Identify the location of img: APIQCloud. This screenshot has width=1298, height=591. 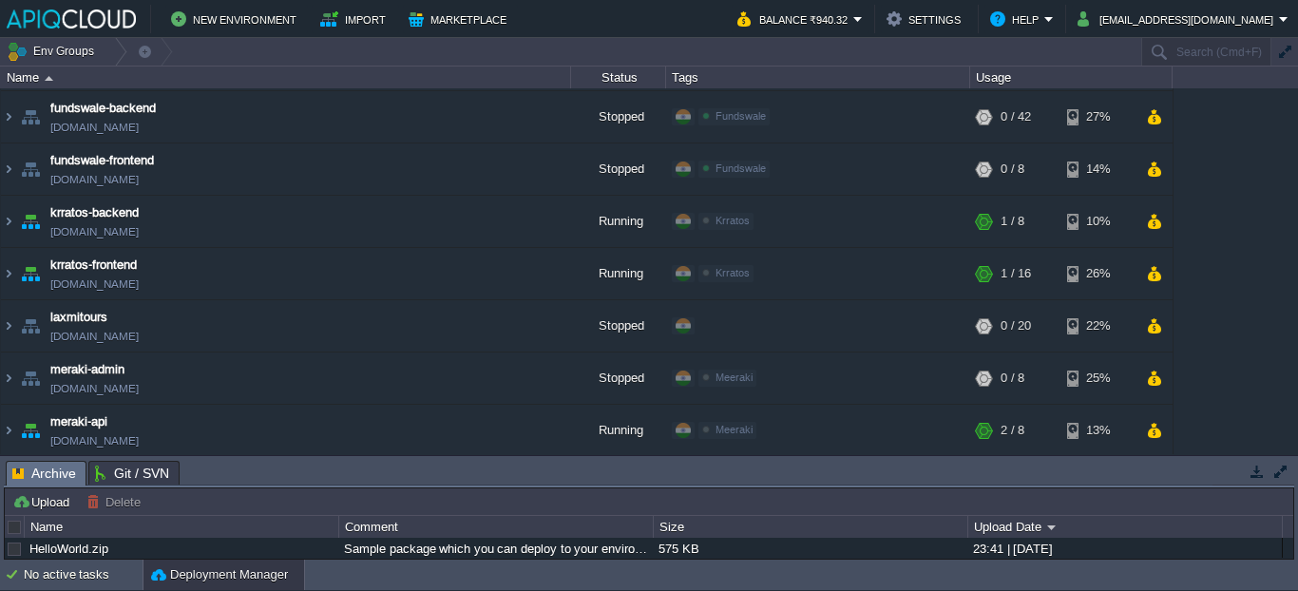
(71, 19).